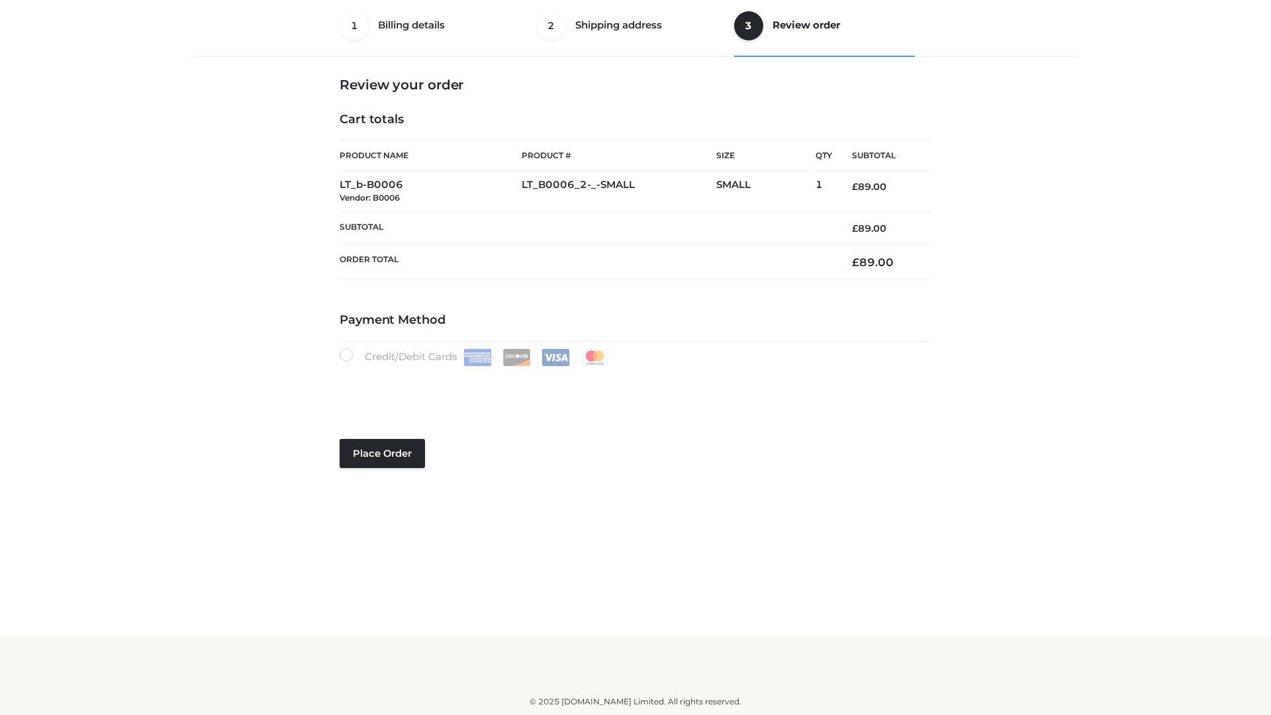 The height and width of the screenshot is (715, 1271). I want to click on th: Size, so click(763, 156).